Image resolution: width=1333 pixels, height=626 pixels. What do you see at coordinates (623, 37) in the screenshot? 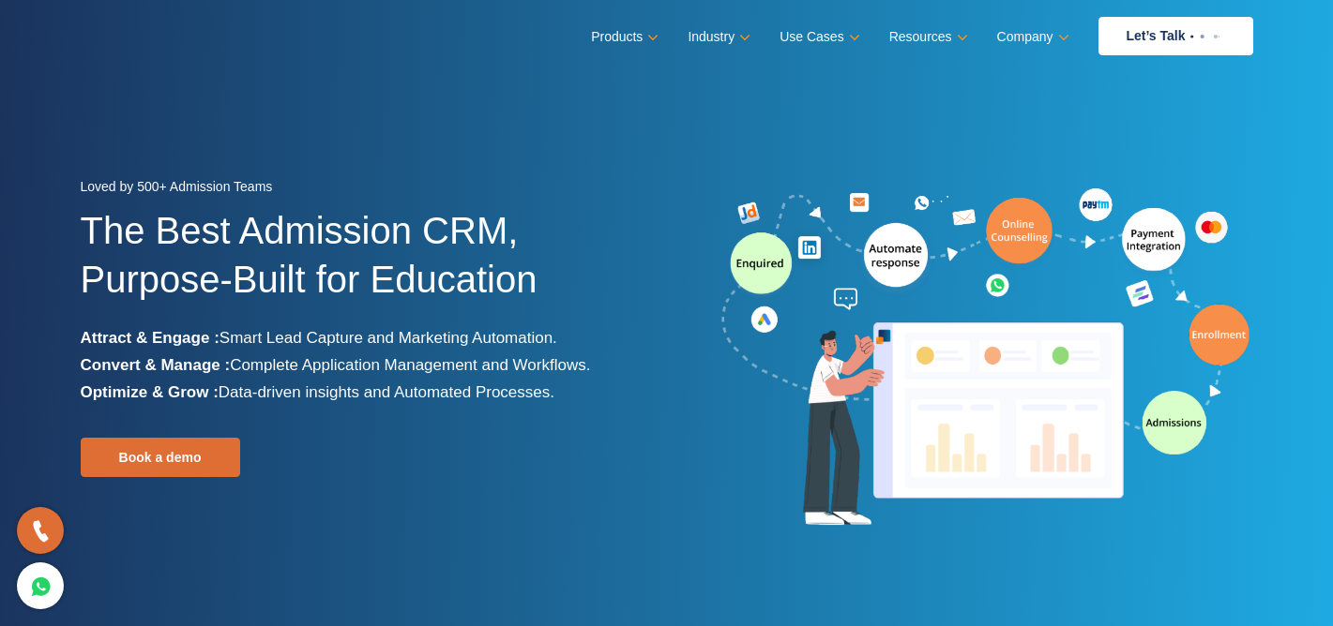
I see `a: Products` at bounding box center [623, 37].